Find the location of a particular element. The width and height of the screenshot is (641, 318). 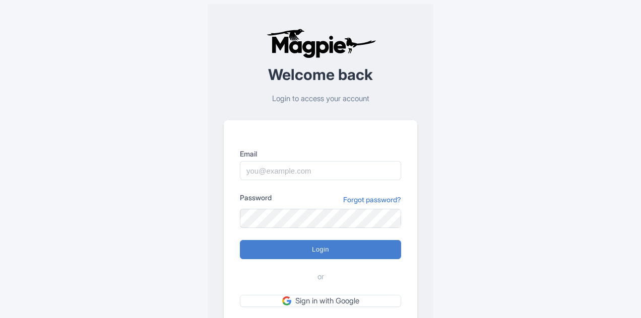

img: google.svg is located at coordinates (287, 301).